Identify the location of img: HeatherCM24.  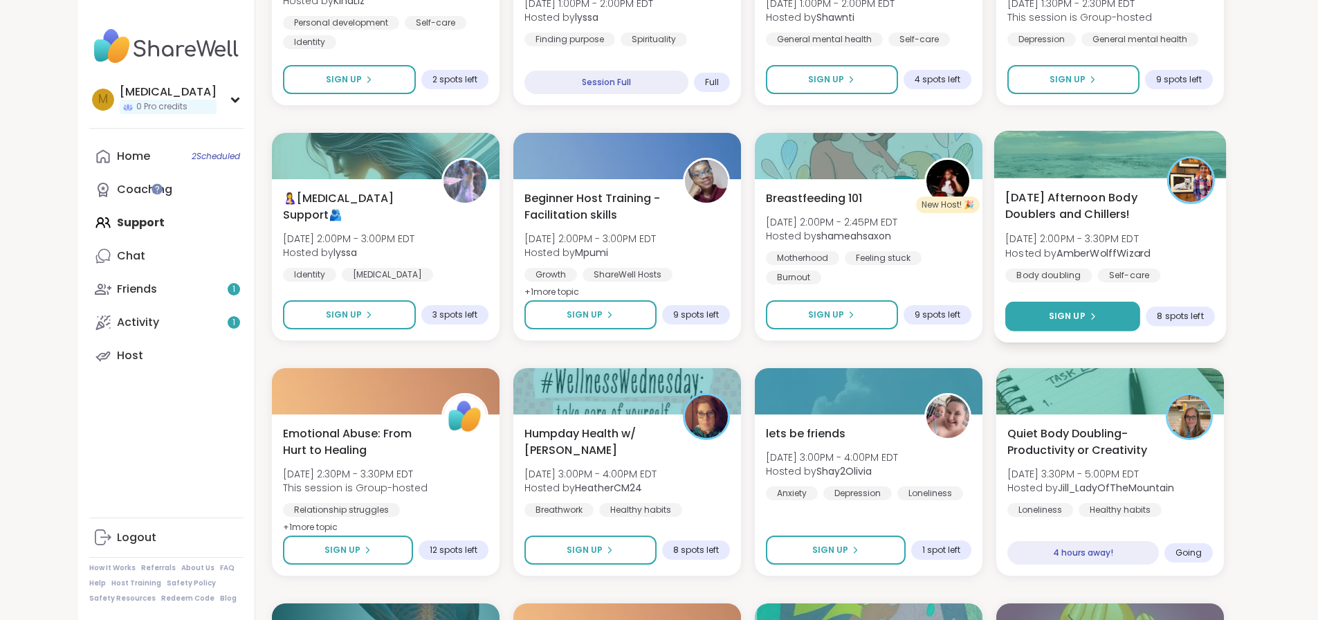
(707, 417).